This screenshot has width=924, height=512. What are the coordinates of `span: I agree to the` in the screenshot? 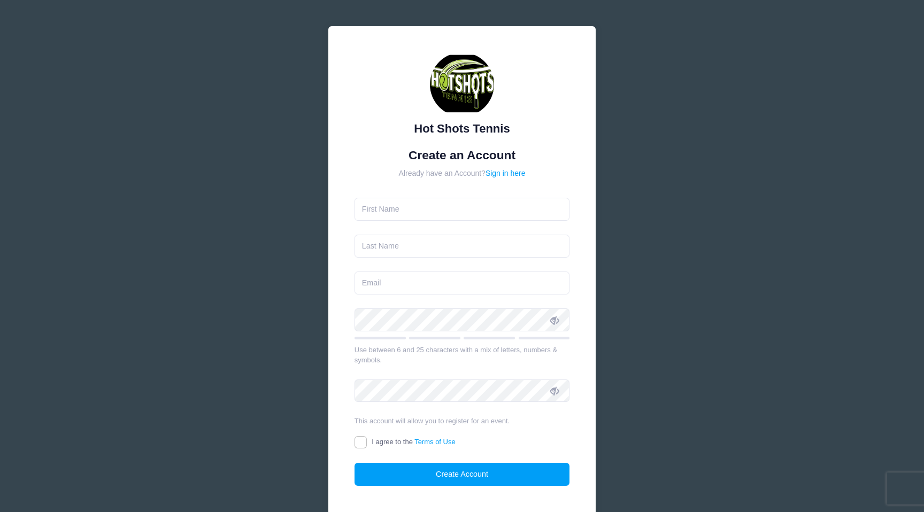 It's located at (413, 442).